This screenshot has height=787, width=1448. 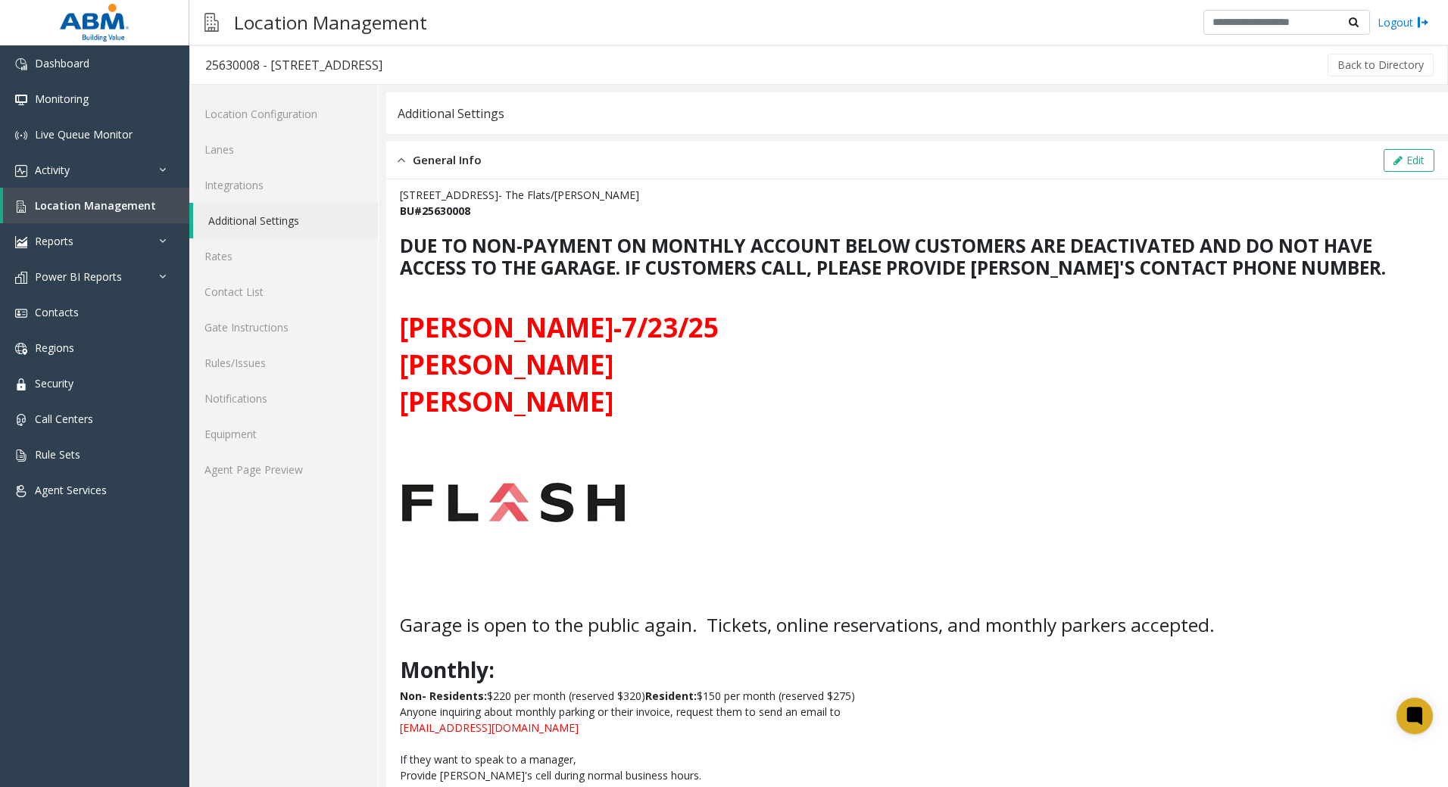 What do you see at coordinates (620, 712) in the screenshot?
I see `span: Anyone inquiring about monthly parking or their invoice, request them to send an email to` at bounding box center [620, 712].